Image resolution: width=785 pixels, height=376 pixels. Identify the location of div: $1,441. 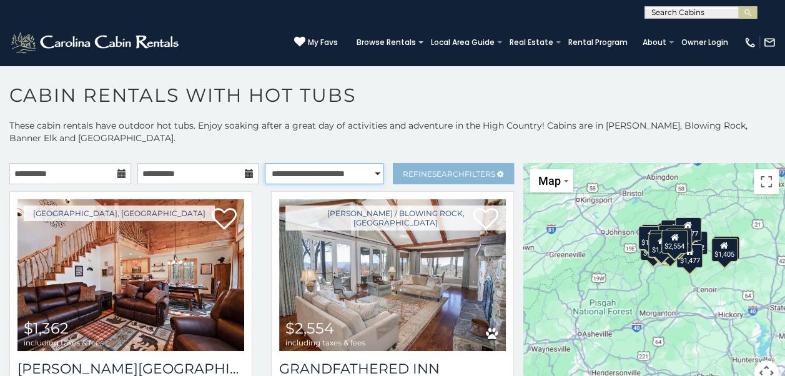
(654, 236).